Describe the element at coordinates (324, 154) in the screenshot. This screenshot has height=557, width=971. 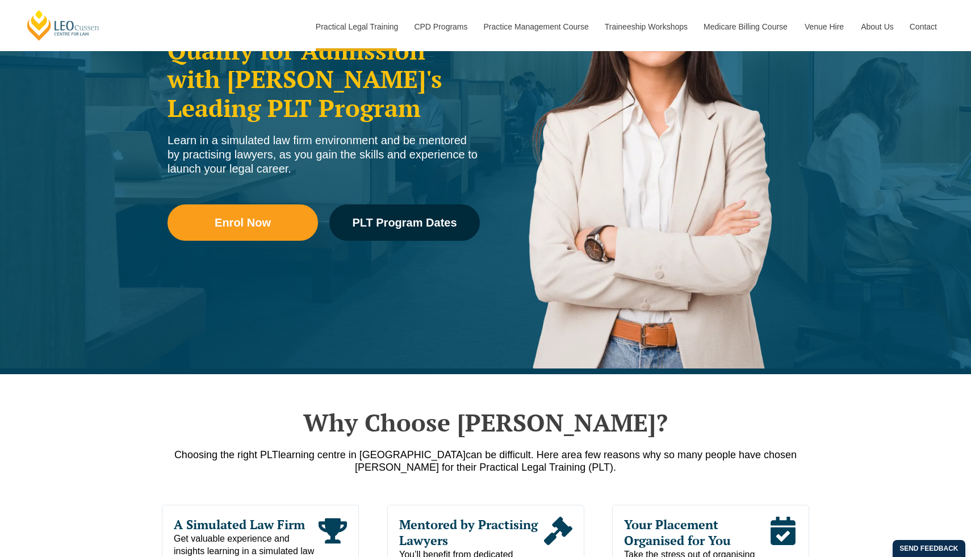
I see `div: Learn in a simulated law firm environment and be mentored by practising lawyers, as you gain the ...` at that location.